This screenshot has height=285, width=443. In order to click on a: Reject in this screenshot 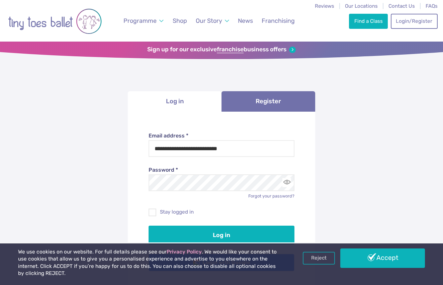, I will do `click(319, 258)`.